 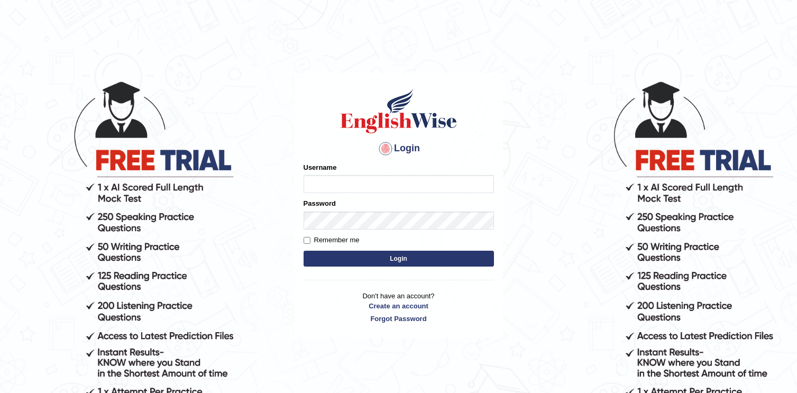 What do you see at coordinates (319, 203) in the screenshot?
I see `label: Password` at bounding box center [319, 203].